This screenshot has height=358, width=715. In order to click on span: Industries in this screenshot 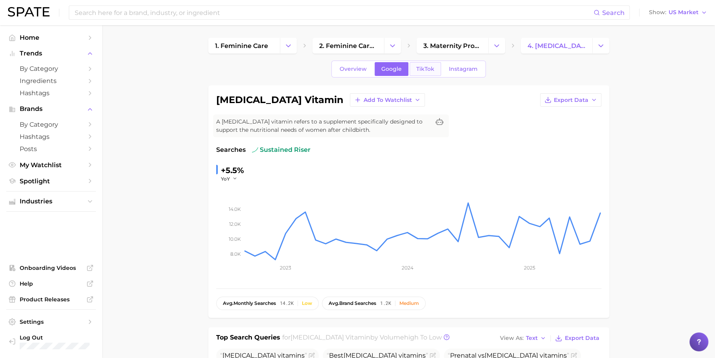, I will do `click(51, 201)`.